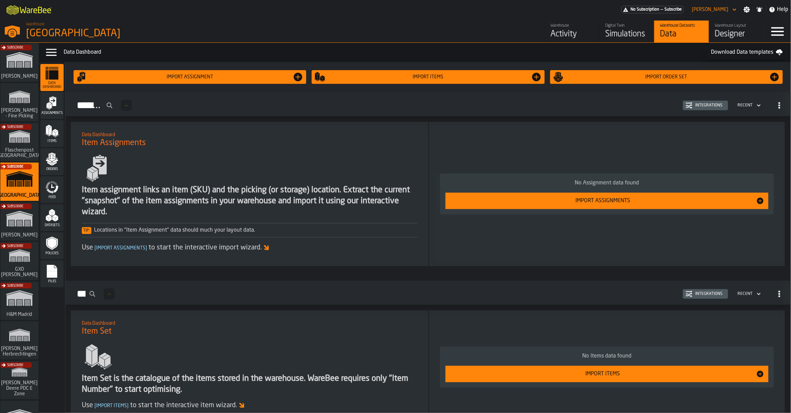 This screenshot has width=791, height=413. Describe the element at coordinates (682, 34) in the screenshot. I see `div: Data` at that location.